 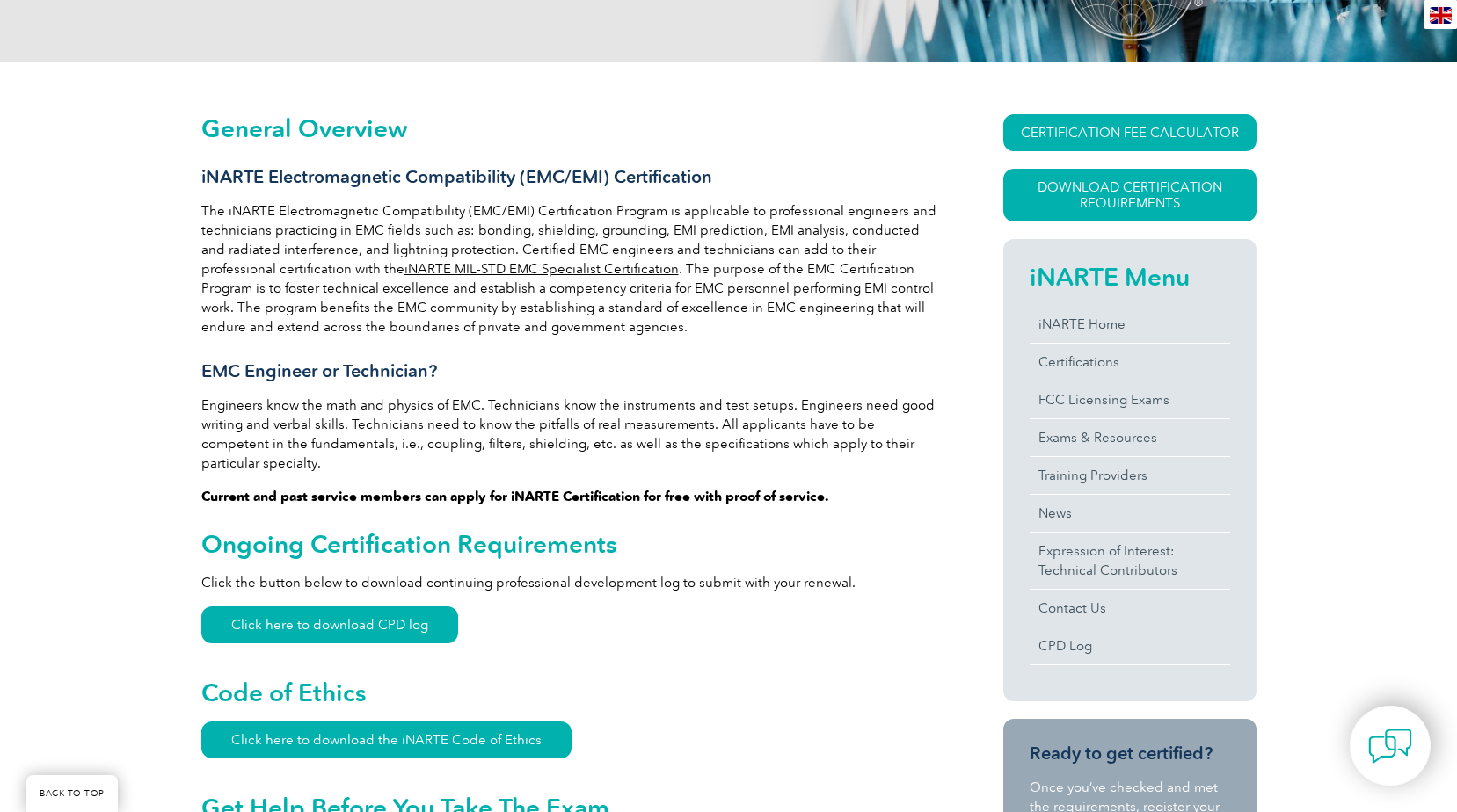 I want to click on a: CERTIFICATION FEE CALCULATOR, so click(x=1130, y=133).